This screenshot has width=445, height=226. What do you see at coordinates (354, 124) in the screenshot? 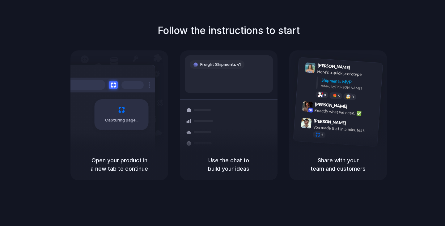
I see `span: 9:47 AM` at bounding box center [354, 124].